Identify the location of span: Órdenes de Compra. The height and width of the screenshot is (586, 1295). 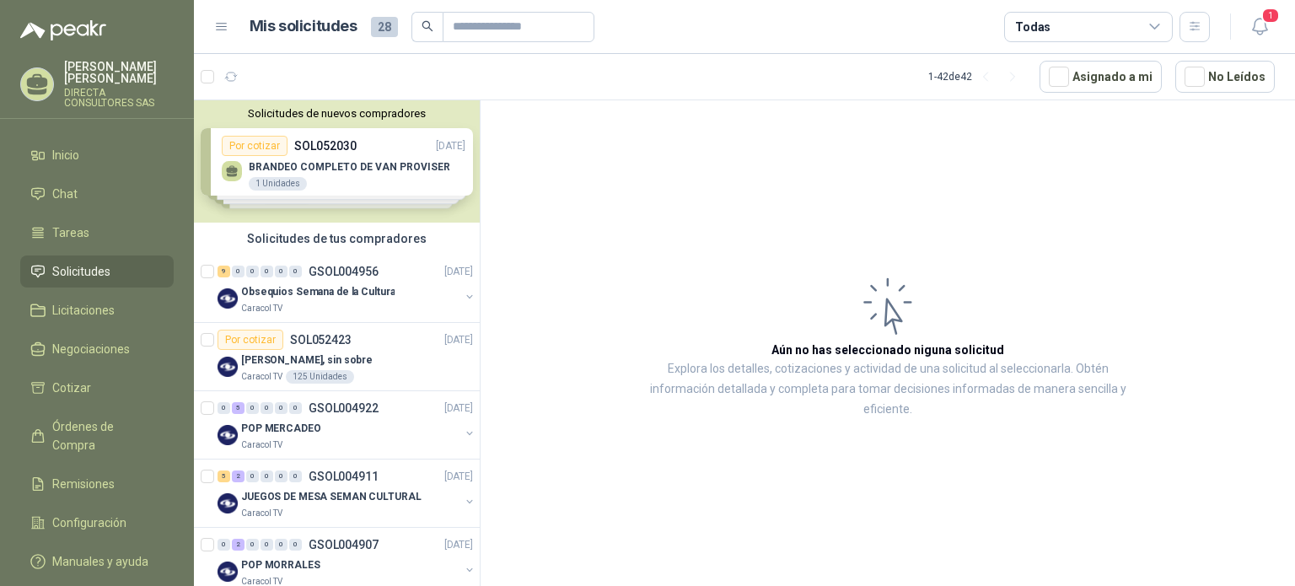
(105, 436).